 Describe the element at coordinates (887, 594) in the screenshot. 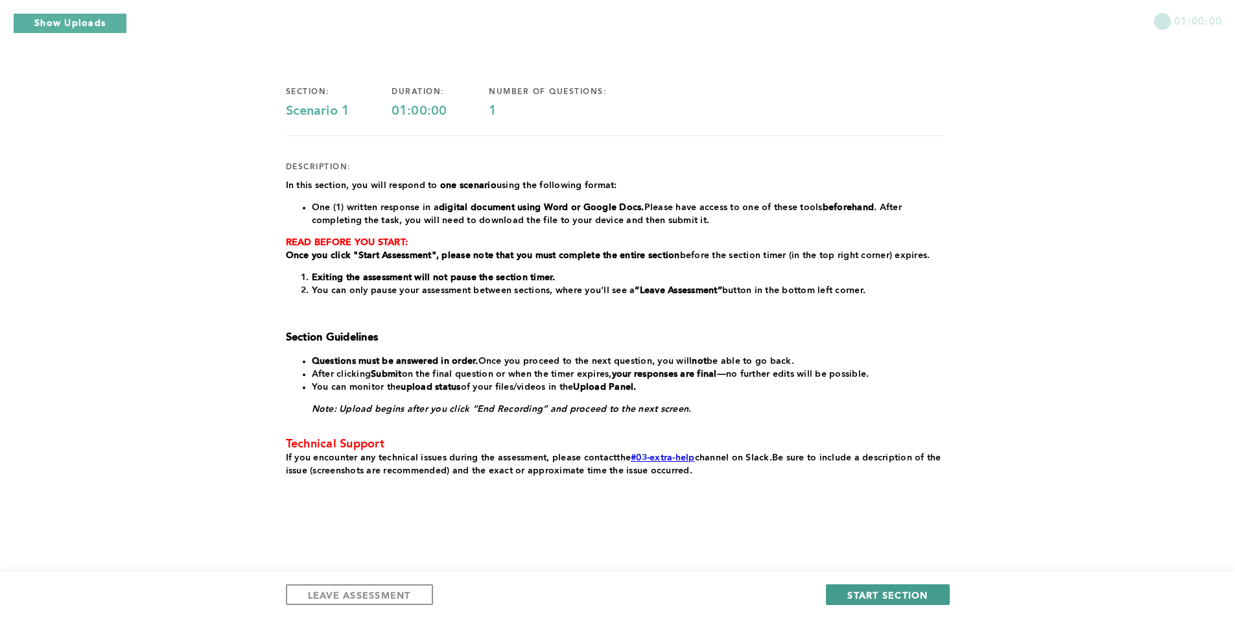

I see `span: START SECTION` at that location.